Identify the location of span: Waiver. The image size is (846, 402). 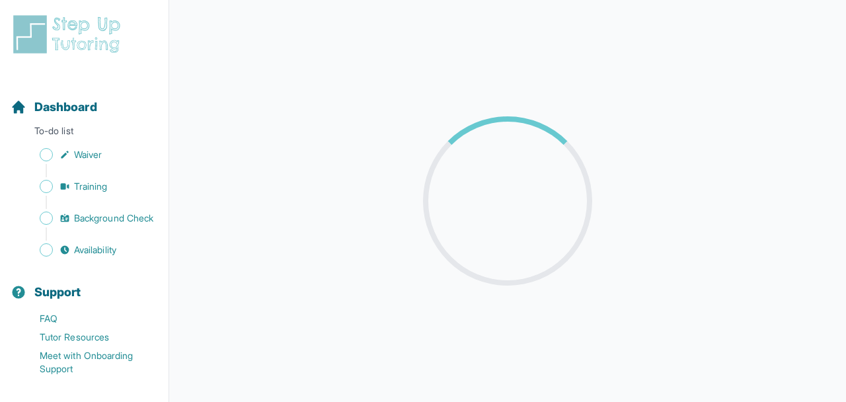
(88, 155).